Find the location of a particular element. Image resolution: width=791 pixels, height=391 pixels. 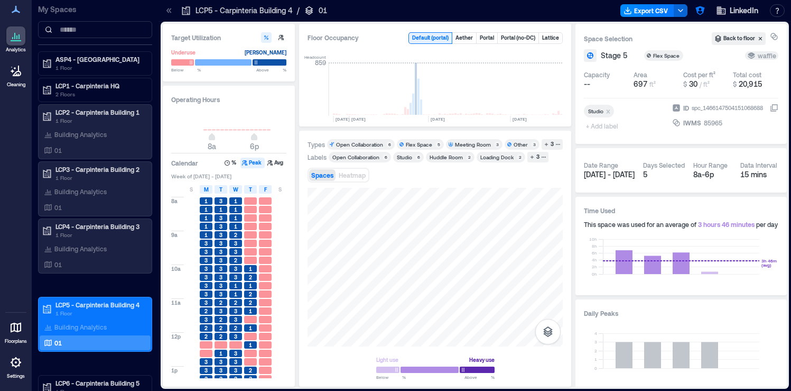

p: LCP4 - Carpinteria Building 3 is located at coordinates (100, 226).